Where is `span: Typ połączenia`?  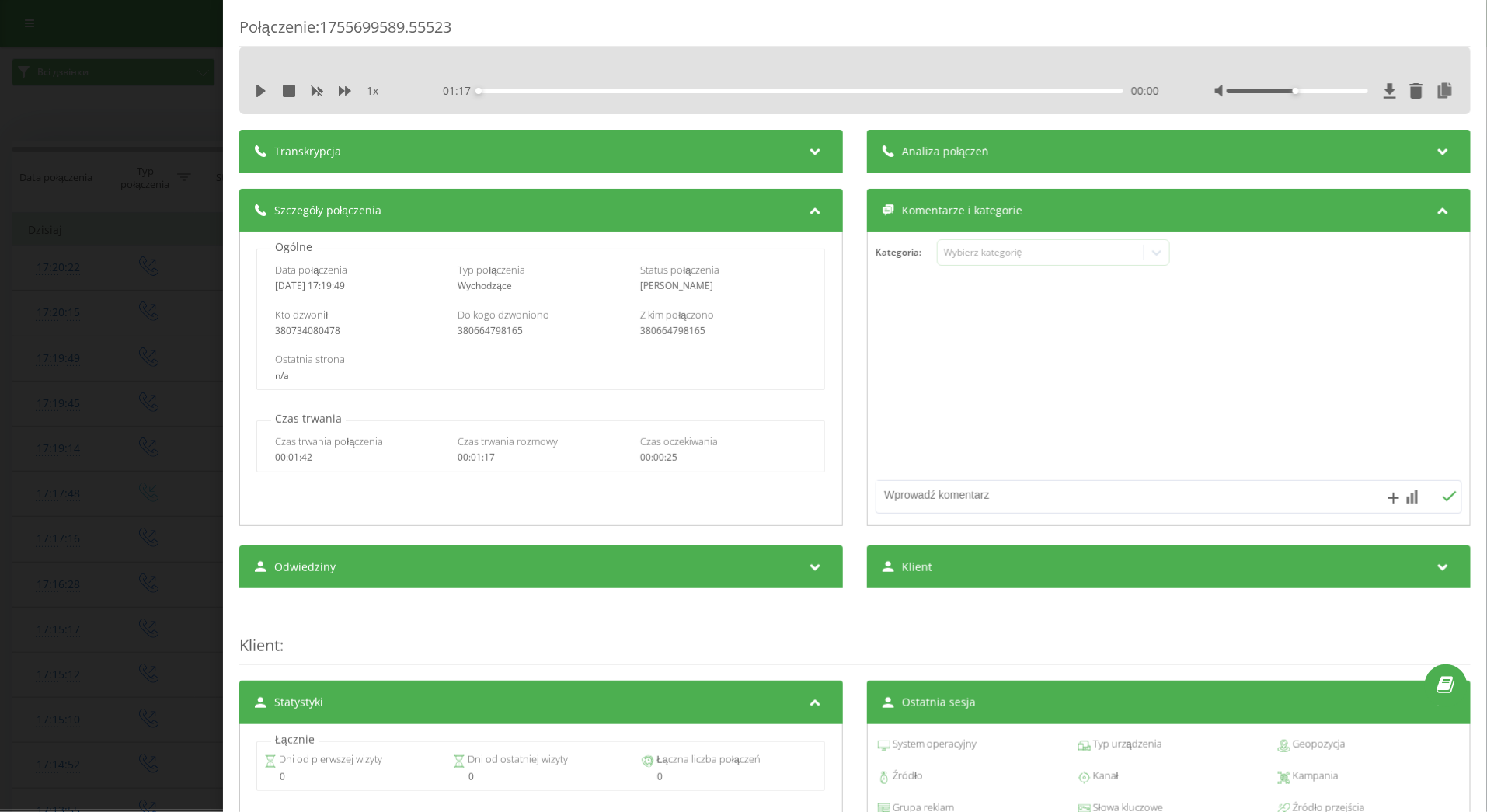
span: Typ połączenia is located at coordinates (492, 270).